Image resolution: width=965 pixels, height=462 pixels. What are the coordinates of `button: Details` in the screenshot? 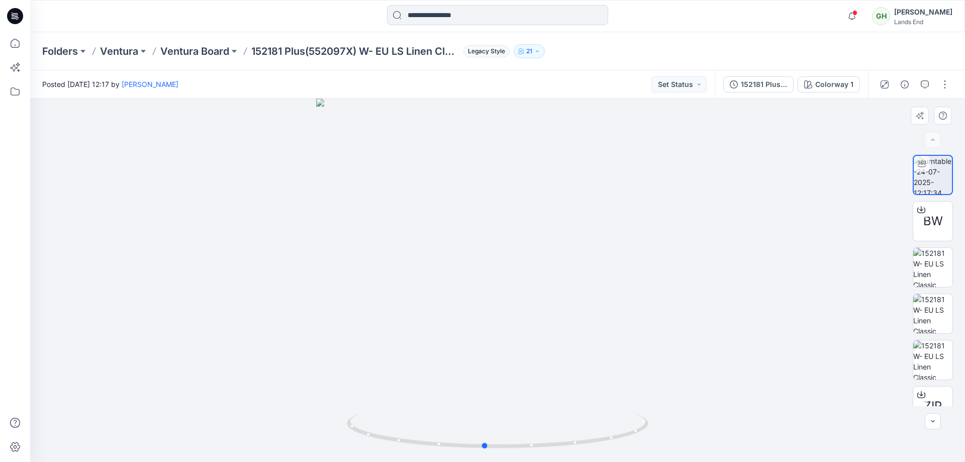 It's located at (905, 84).